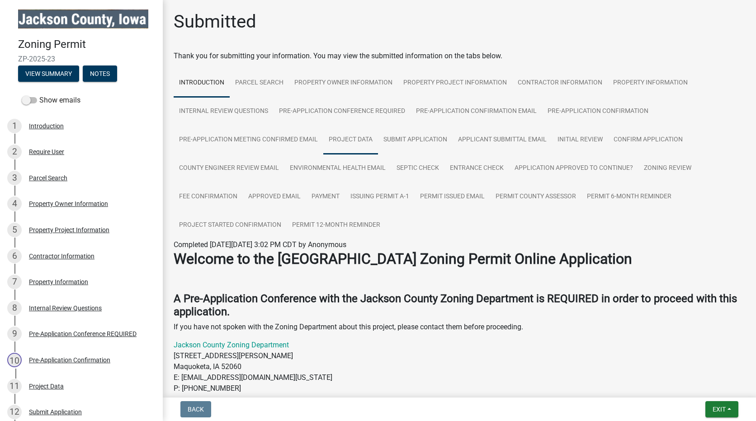 The image size is (756, 421). What do you see at coordinates (47, 152) in the screenshot?
I see `div: Require User` at bounding box center [47, 152].